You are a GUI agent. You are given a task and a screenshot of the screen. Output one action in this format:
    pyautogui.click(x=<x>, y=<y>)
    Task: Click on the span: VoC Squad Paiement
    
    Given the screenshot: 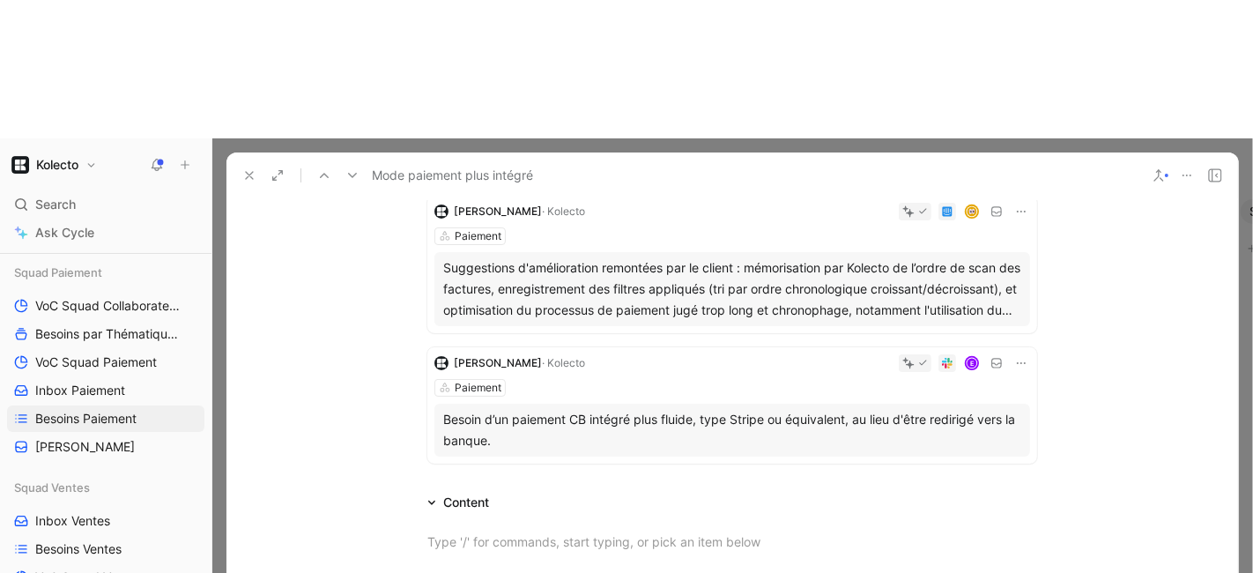 What is the action you would take?
    pyautogui.click(x=96, y=362)
    